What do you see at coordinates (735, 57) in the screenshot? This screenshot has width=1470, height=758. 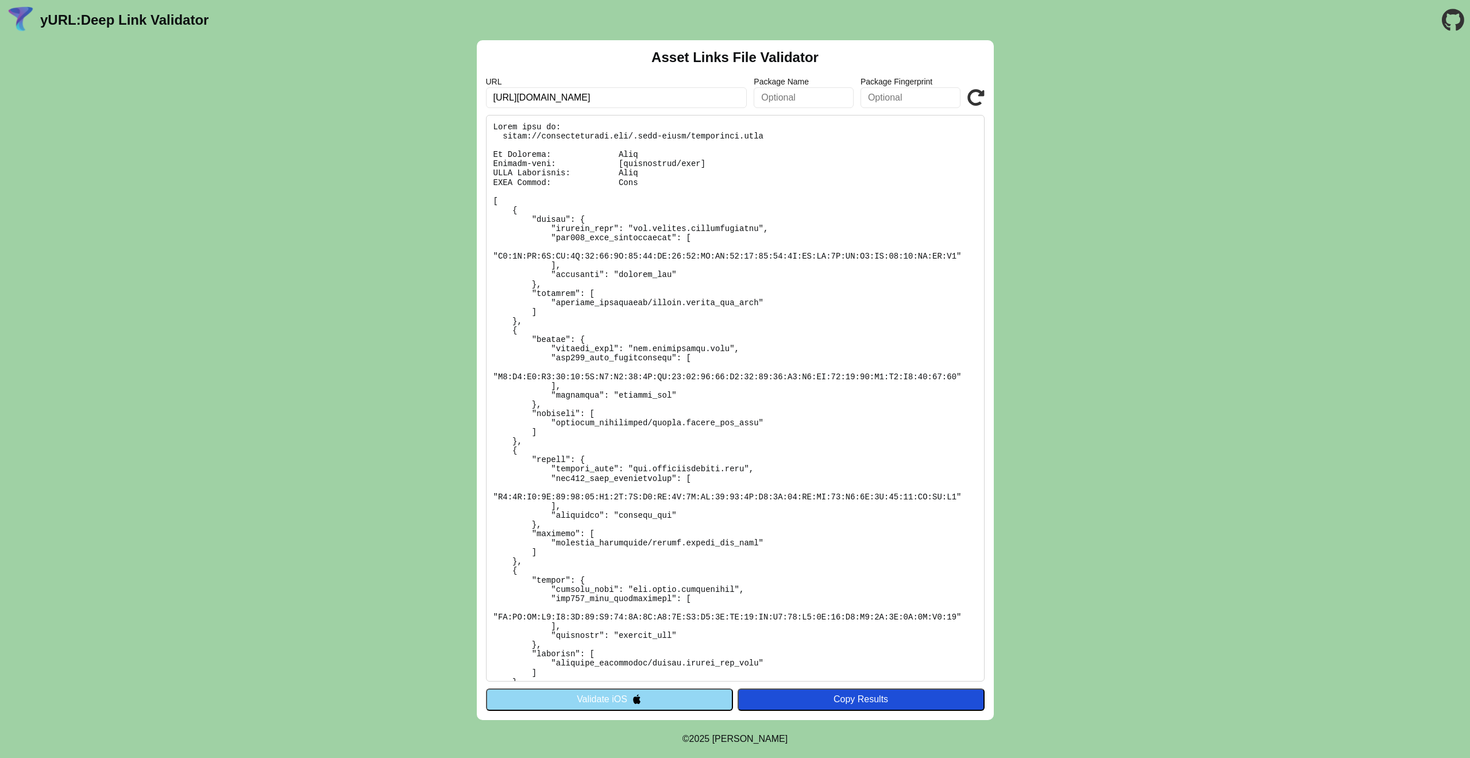 I see `h2: Asset Links File Validator` at bounding box center [735, 57].